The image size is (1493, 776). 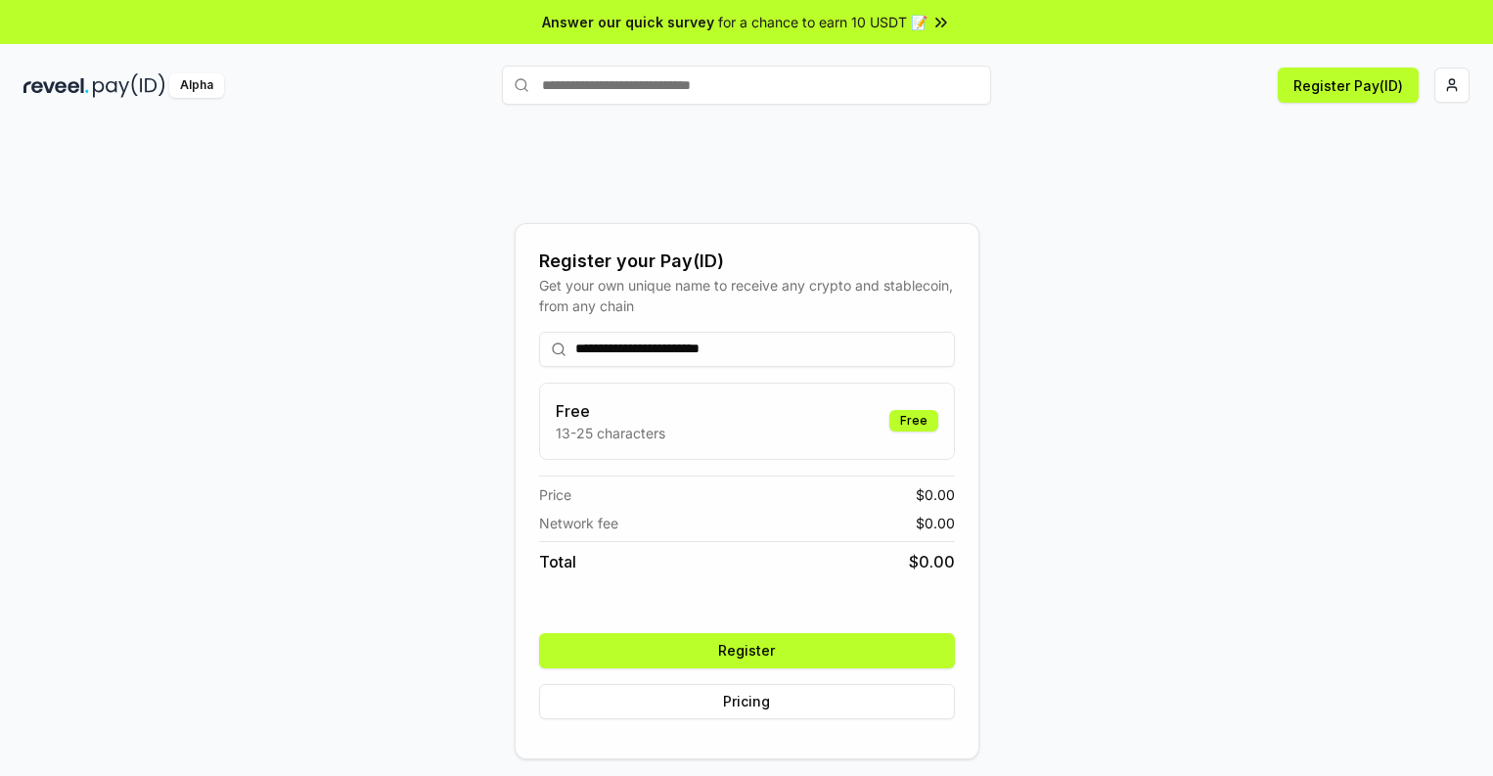 What do you see at coordinates (746, 651) in the screenshot?
I see `button: Register` at bounding box center [746, 651].